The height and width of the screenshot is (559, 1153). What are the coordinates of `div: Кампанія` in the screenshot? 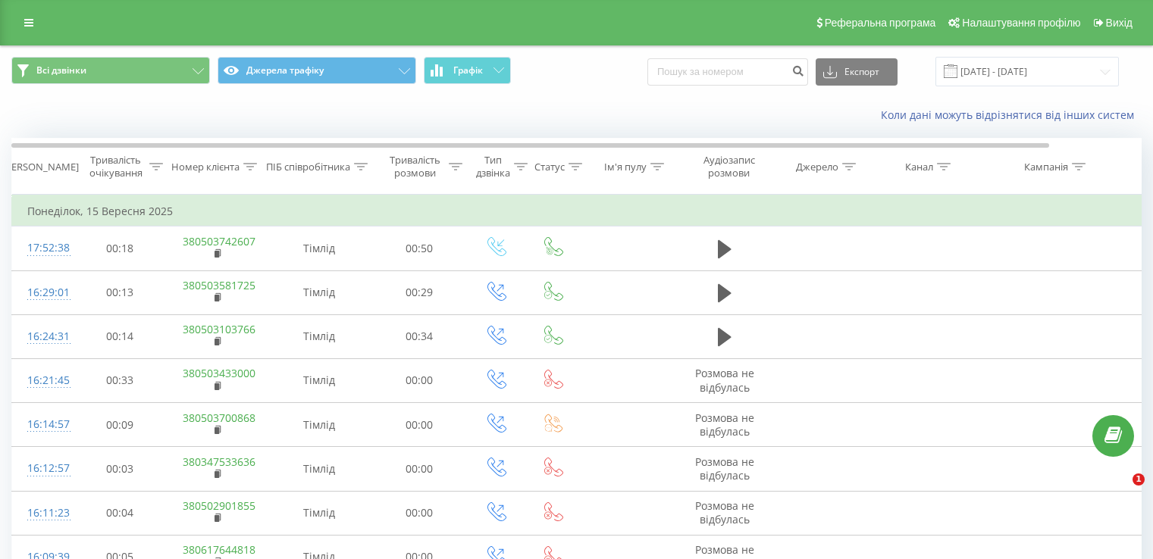 It's located at (1046, 167).